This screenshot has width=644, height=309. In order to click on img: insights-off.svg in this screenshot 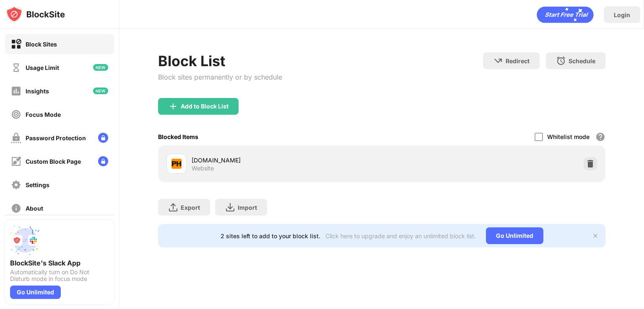, I will do `click(16, 91)`.